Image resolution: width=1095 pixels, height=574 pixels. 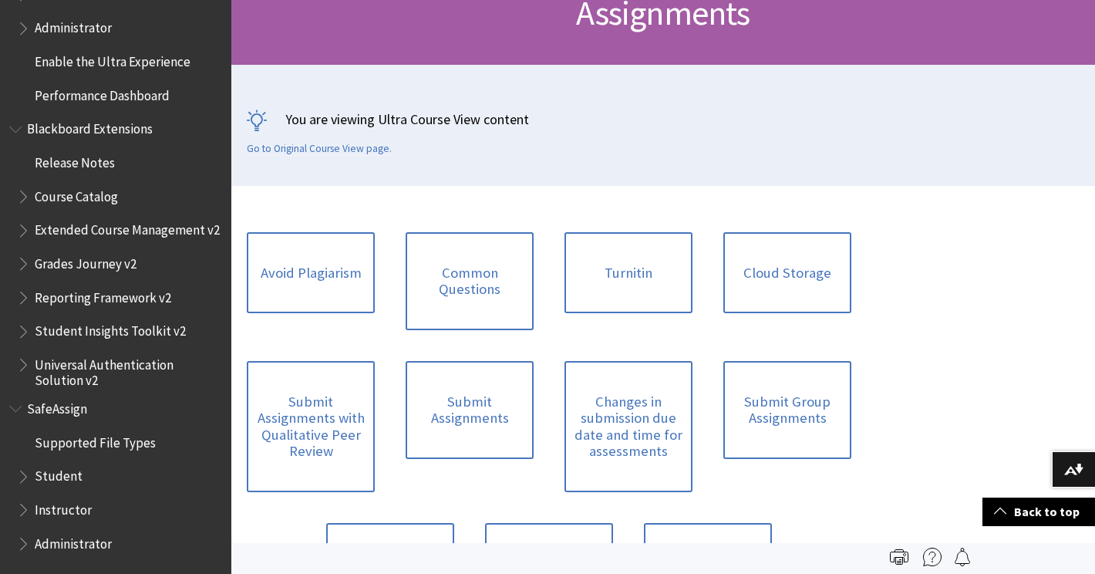 I want to click on img: More help, so click(x=933, y=557).